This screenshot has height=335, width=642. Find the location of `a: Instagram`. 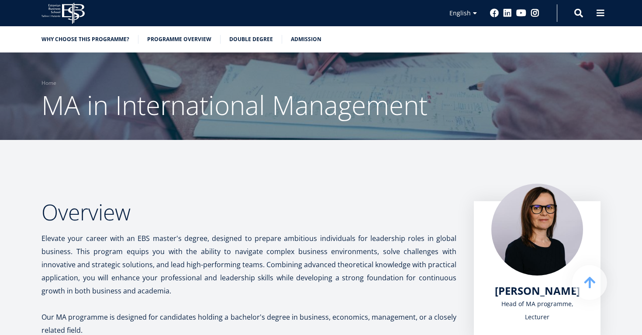

a: Instagram is located at coordinates (535, 13).